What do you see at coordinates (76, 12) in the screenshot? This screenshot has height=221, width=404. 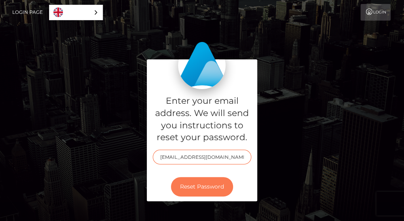 I see `a: English` at bounding box center [76, 12].